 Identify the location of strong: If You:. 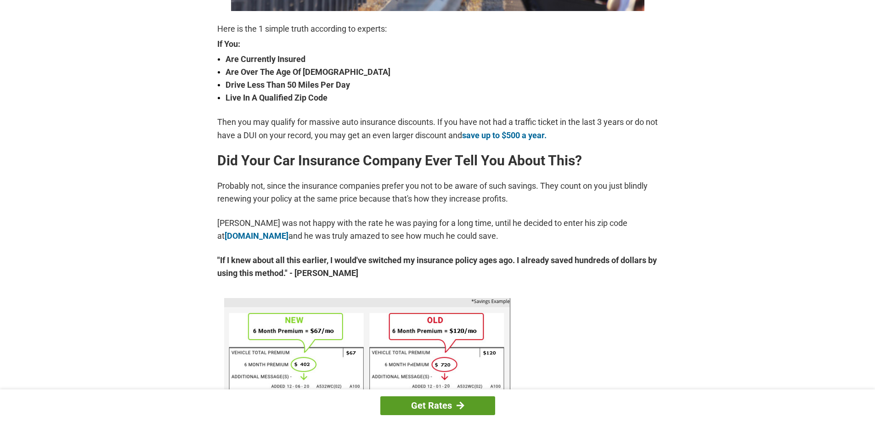
(438, 44).